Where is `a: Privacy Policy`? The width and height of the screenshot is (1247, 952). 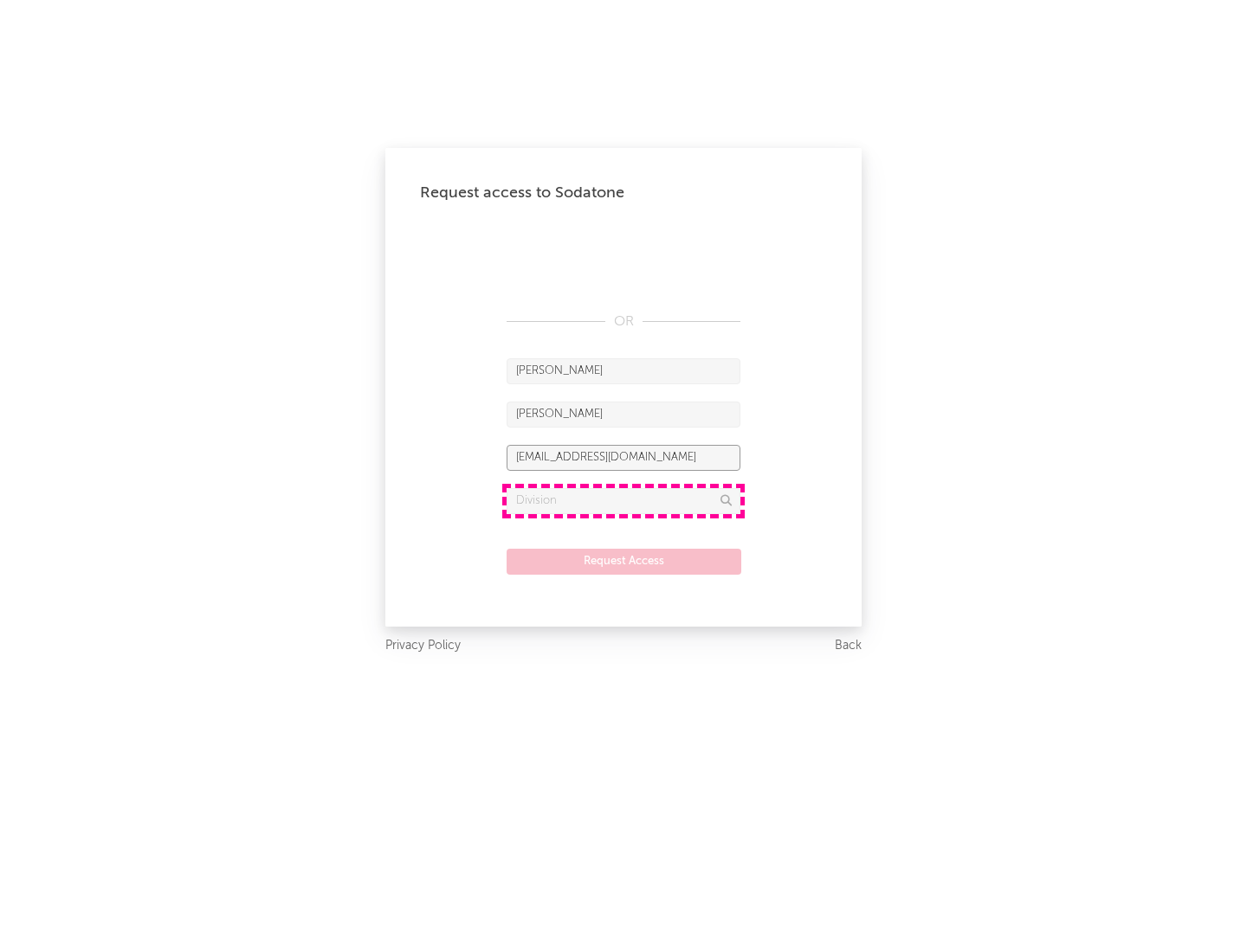
a: Privacy Policy is located at coordinates (423, 646).